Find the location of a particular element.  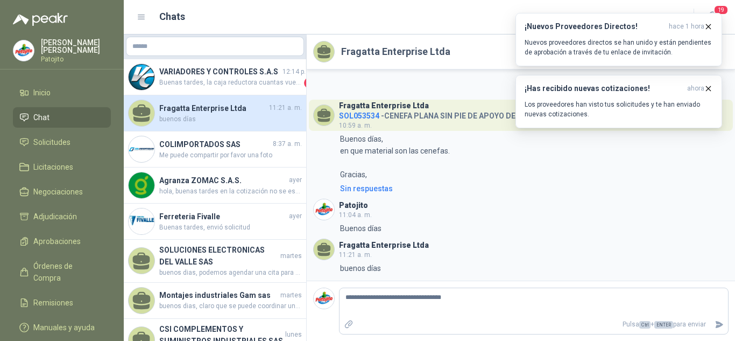

span: Ctrl is located at coordinates (645, 325).